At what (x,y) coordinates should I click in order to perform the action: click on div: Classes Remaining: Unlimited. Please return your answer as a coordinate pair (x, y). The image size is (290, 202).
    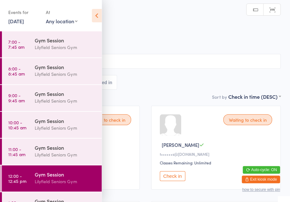
    Looking at the image, I should click on (217, 162).